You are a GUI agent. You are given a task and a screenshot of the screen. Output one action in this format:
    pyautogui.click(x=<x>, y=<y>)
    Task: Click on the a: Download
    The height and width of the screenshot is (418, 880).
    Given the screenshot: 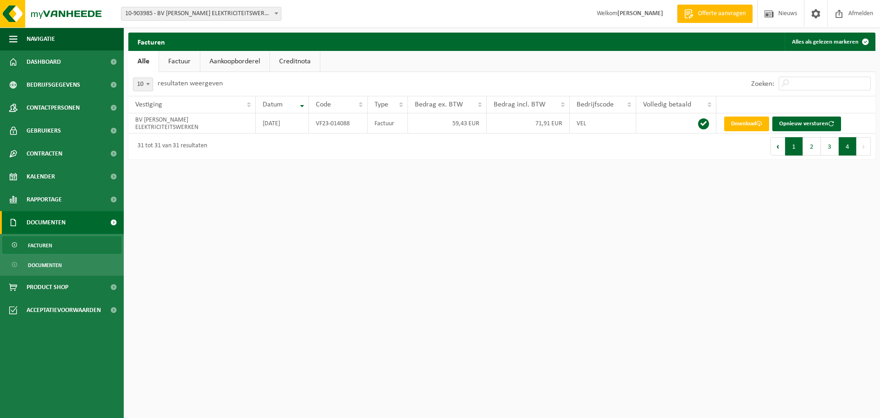 What is the action you would take?
    pyautogui.click(x=747, y=124)
    